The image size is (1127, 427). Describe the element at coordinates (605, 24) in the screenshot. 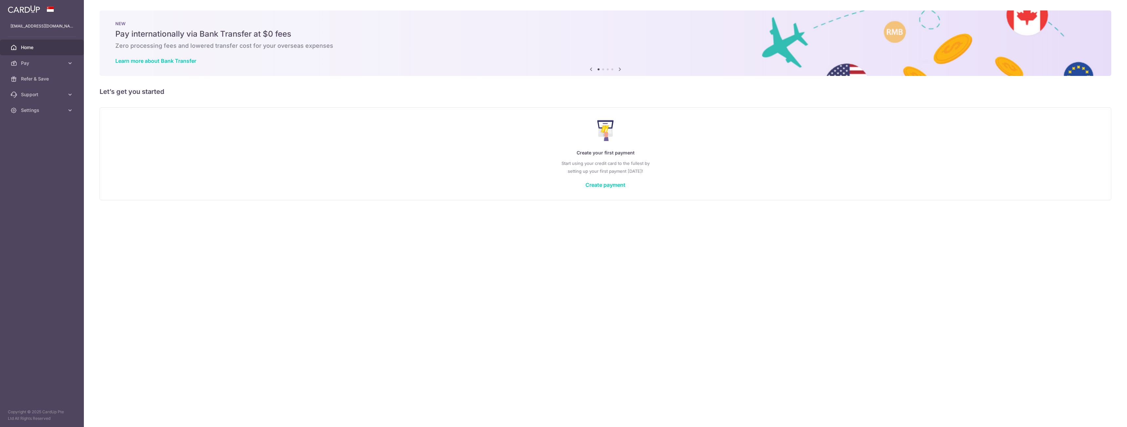

I see `p: NEW` at that location.